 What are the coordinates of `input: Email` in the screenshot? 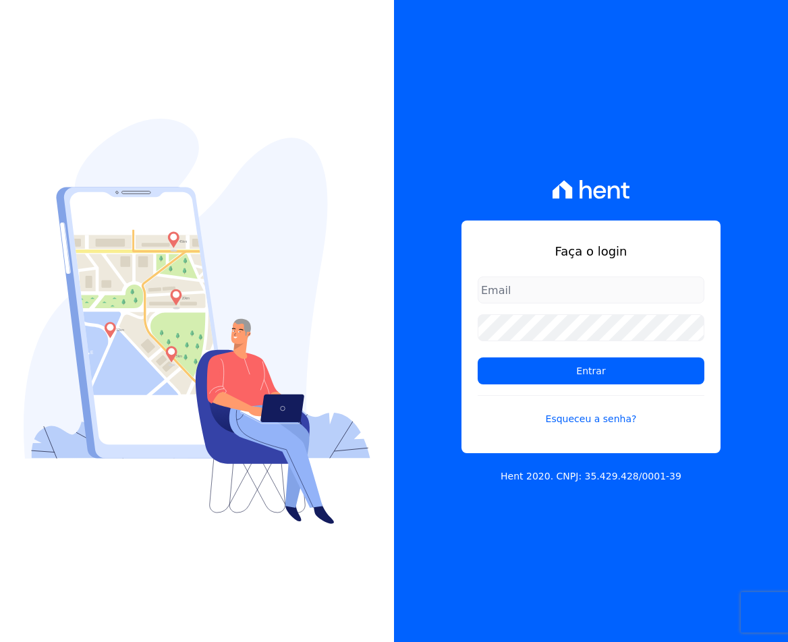 It's located at (591, 290).